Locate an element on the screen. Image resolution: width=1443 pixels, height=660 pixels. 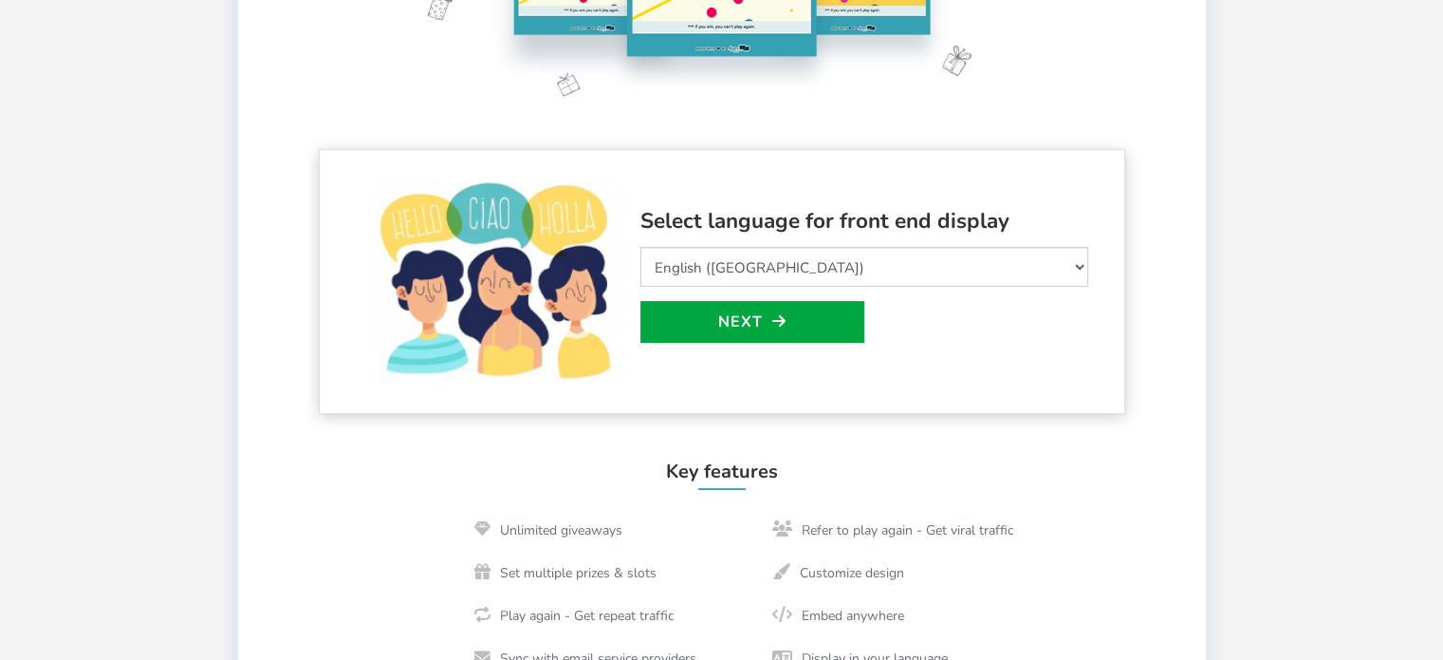
li: Customize design is located at coordinates (838, 572).